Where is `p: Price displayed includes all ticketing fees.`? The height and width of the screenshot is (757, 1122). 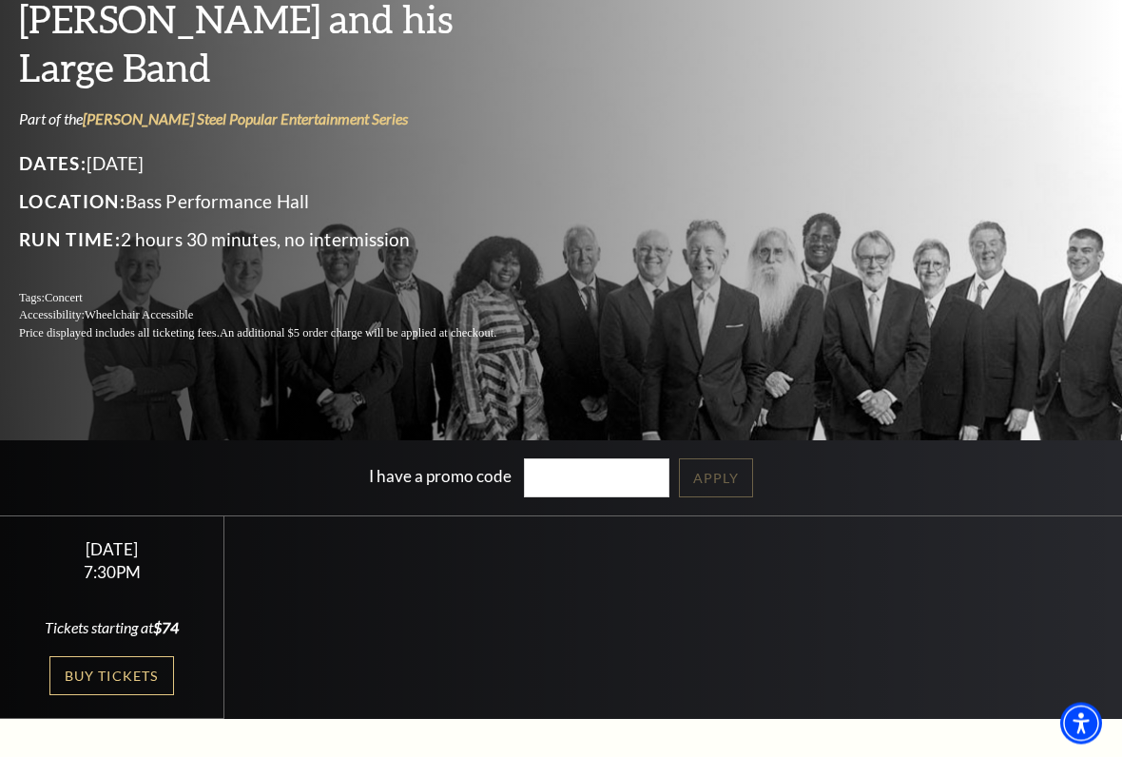 p: Price displayed includes all ticketing fees. is located at coordinates (280, 334).